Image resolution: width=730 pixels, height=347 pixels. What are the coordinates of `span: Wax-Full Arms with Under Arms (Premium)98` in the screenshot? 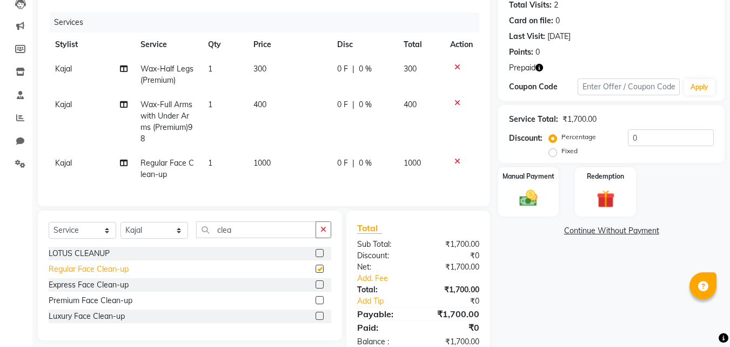 It's located at (167, 121).